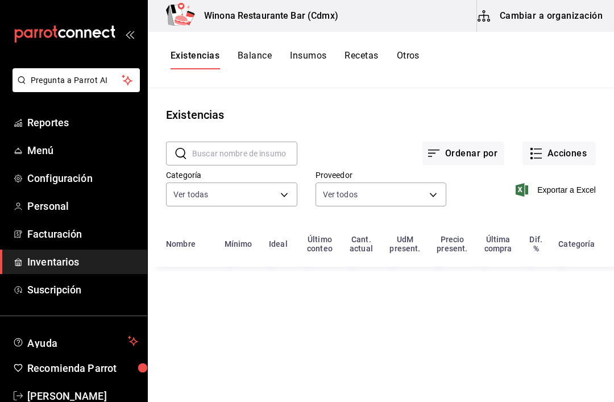  What do you see at coordinates (535, 244) in the screenshot?
I see `div: Dif. %` at bounding box center [535, 244].